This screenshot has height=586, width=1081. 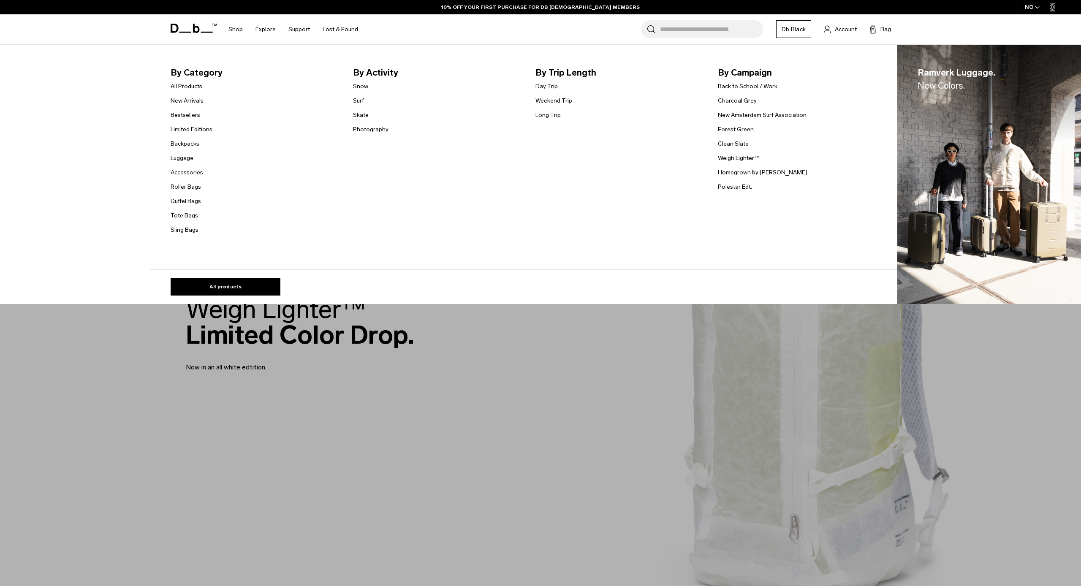 I want to click on a: Backpacks, so click(x=185, y=144).